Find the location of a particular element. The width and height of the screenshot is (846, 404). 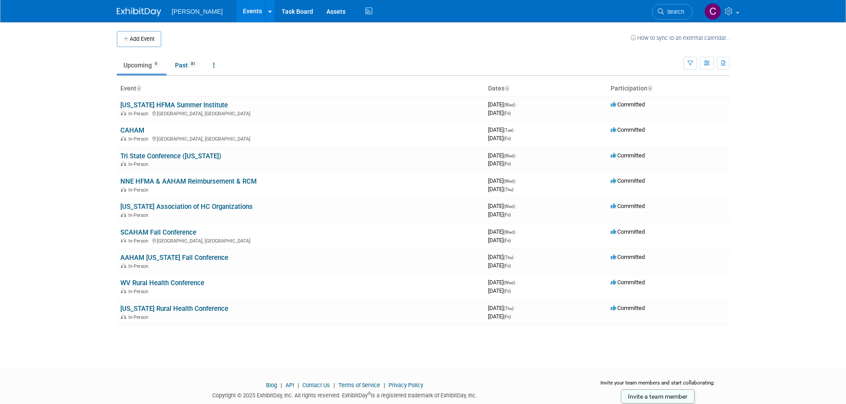

a: Contact Us is located at coordinates (316, 385).